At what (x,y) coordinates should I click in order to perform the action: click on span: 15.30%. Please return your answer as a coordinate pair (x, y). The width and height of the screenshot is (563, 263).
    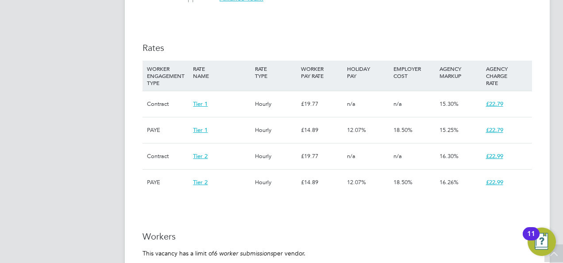
    Looking at the image, I should click on (449, 104).